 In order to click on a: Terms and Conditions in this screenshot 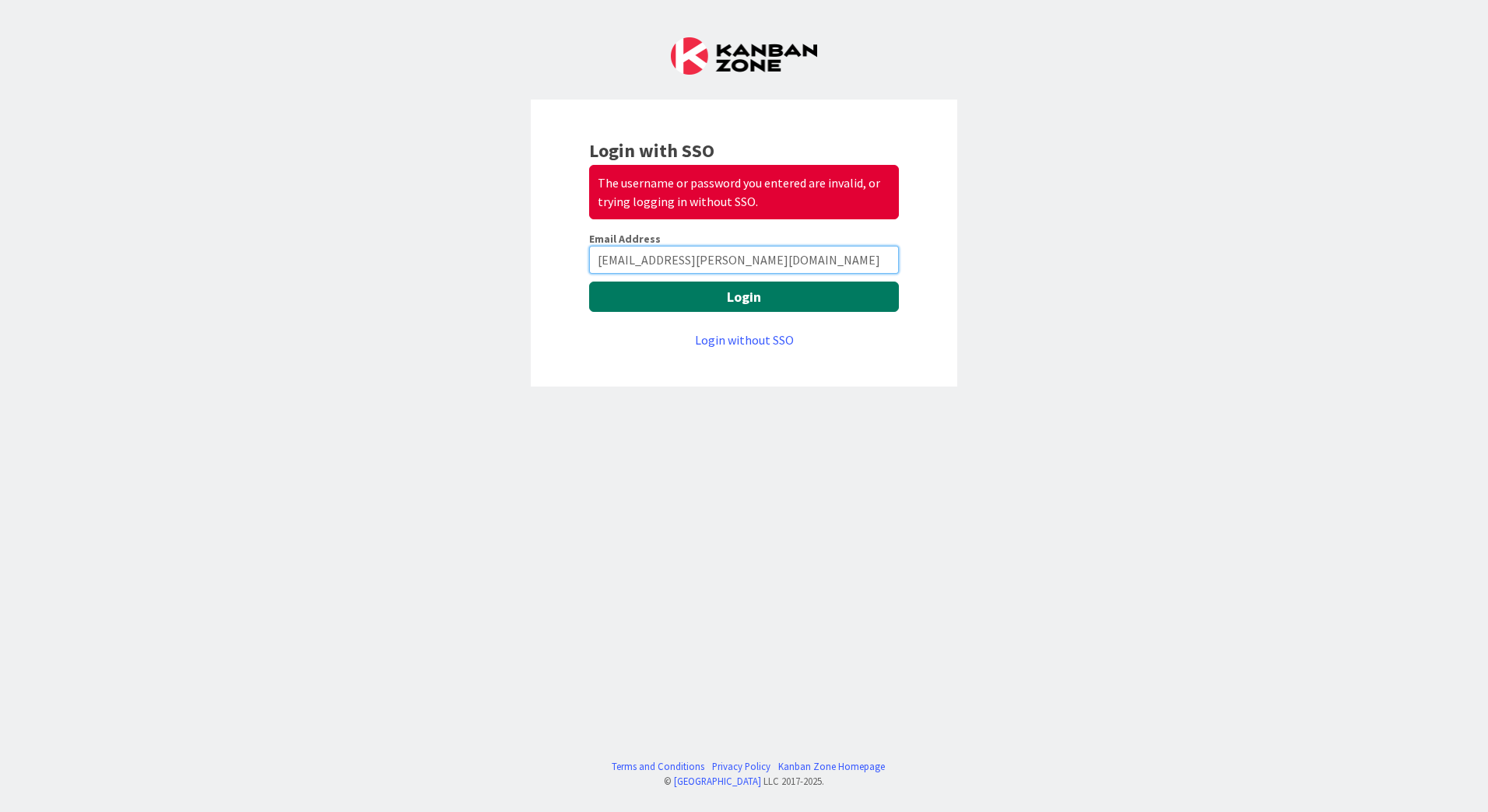, I will do `click(658, 767)`.